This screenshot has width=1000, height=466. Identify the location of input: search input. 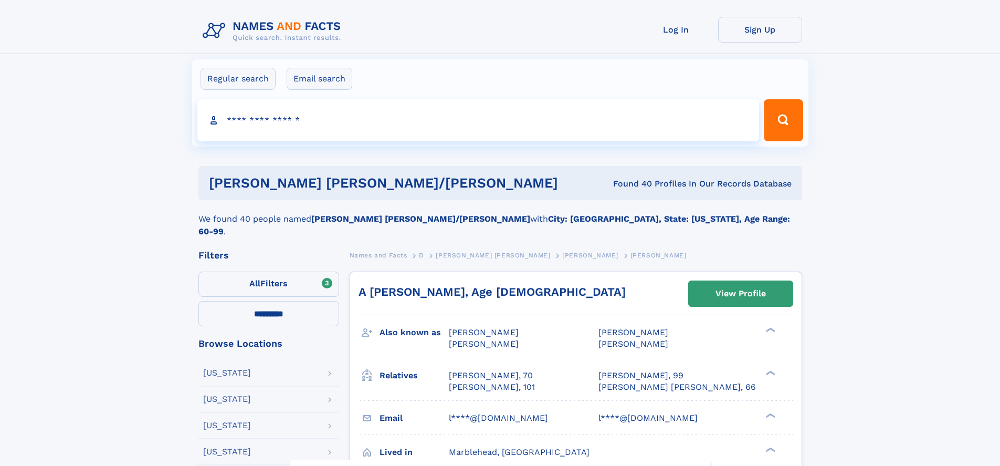
(478, 120).